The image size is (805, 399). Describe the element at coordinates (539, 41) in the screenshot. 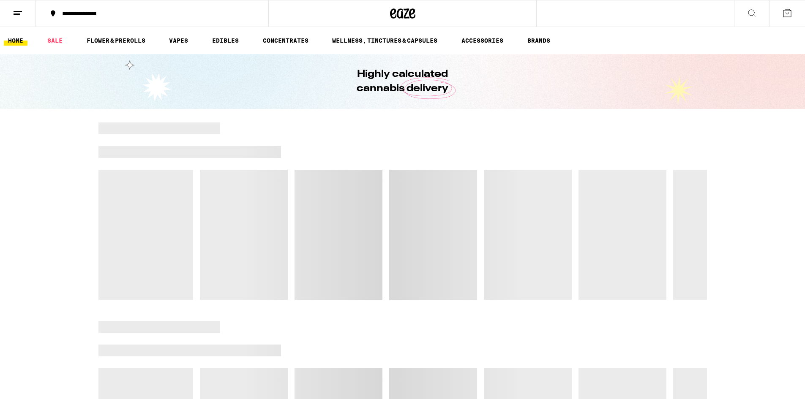

I see `a: BRANDS` at that location.